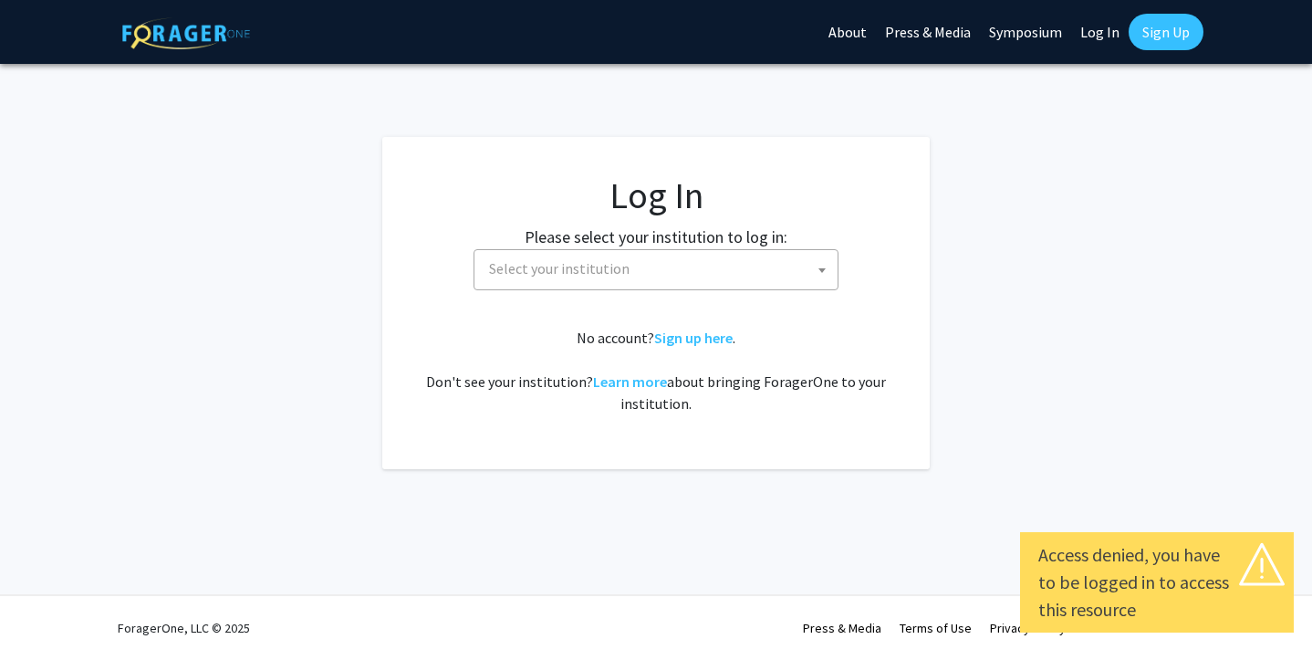  I want to click on div: Access denied, you have to be logged in to access this resource, so click(1157, 582).